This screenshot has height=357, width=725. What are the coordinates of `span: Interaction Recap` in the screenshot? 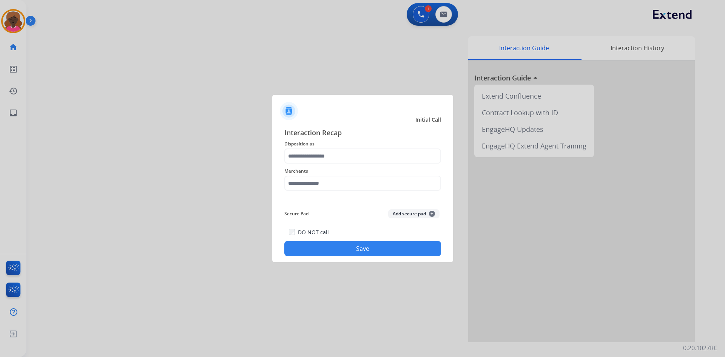 It's located at (362, 133).